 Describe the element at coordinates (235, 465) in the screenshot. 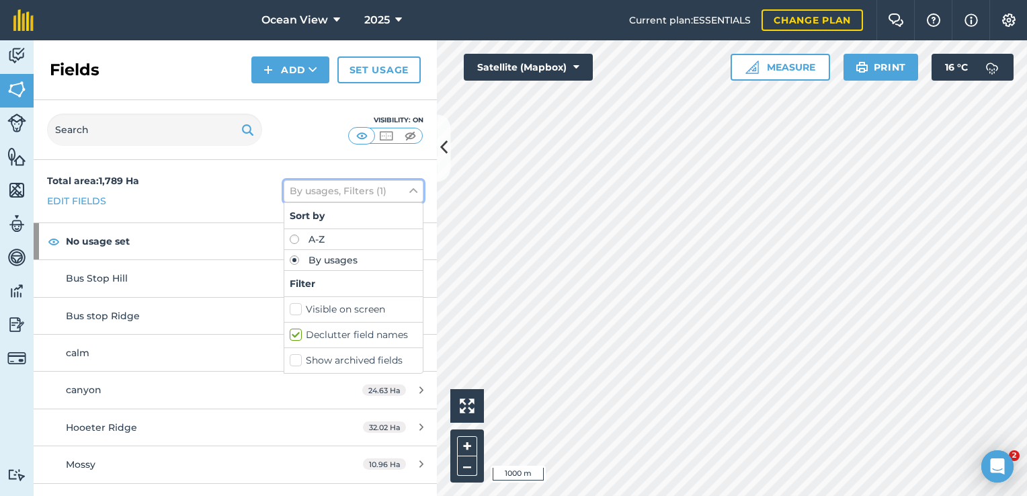

I see `a: Mossy10.96 Ha` at that location.